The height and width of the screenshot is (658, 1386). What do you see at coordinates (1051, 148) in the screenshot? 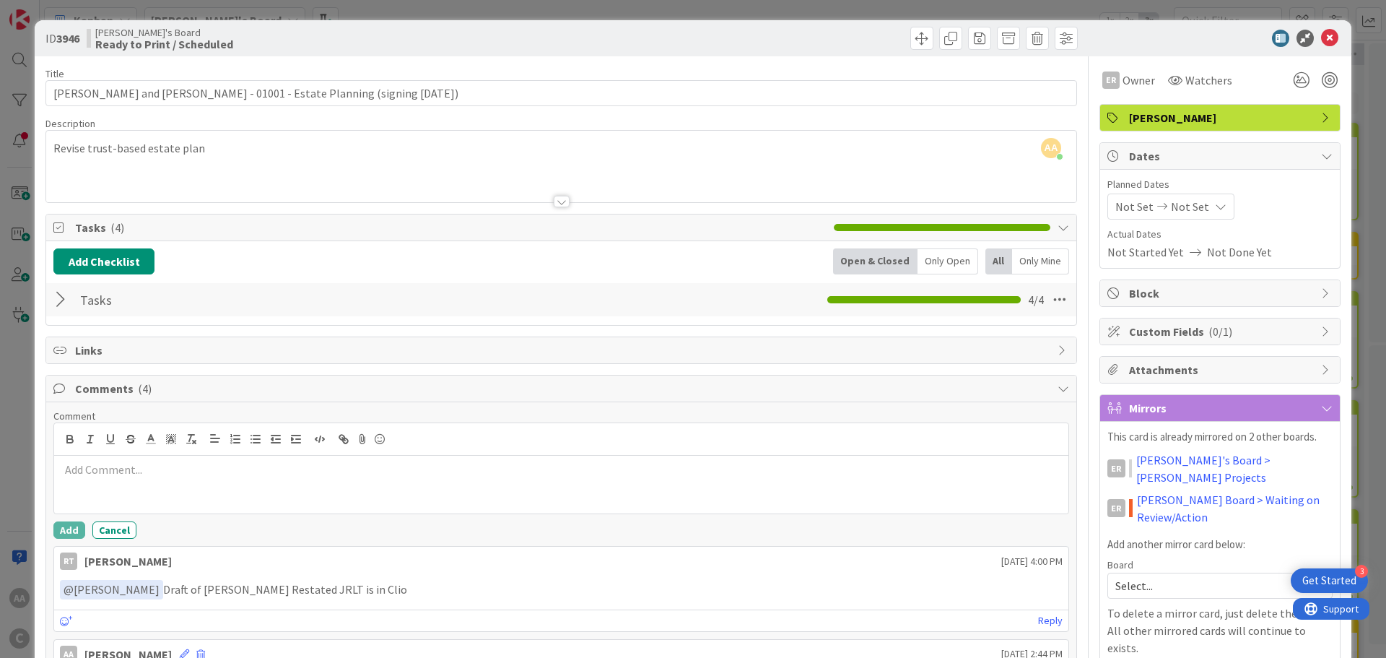
I see `span: AA` at bounding box center [1051, 148].